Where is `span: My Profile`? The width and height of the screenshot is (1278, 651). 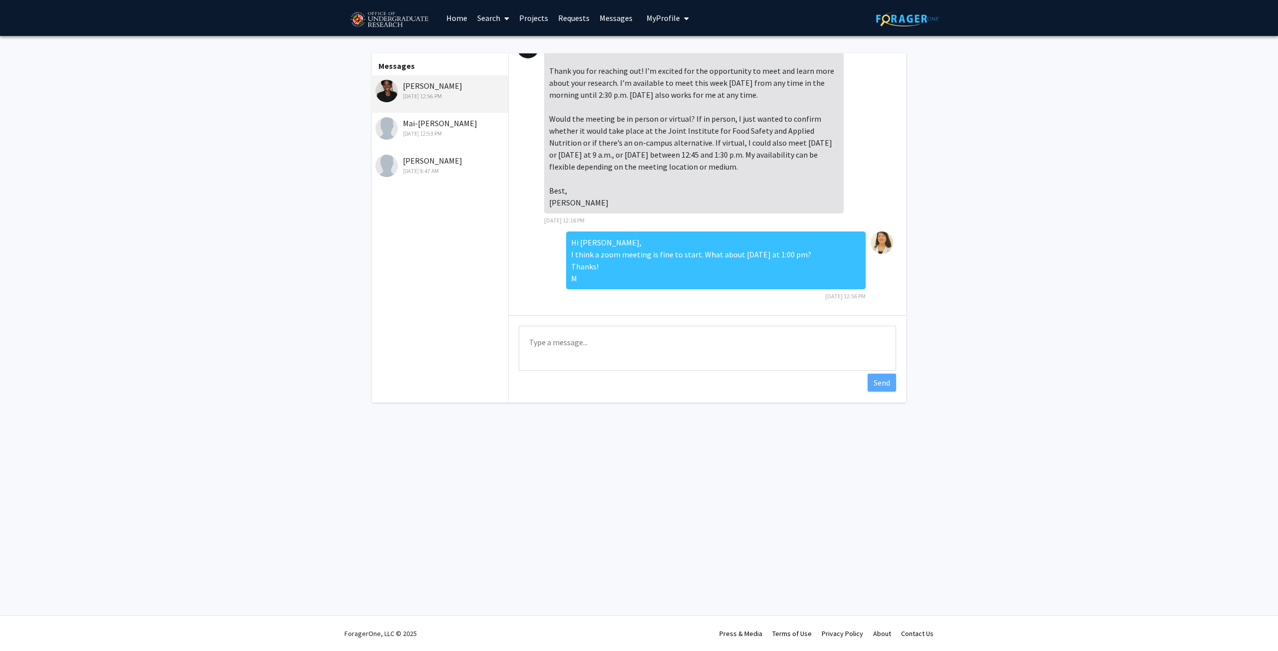 span: My Profile is located at coordinates (663, 18).